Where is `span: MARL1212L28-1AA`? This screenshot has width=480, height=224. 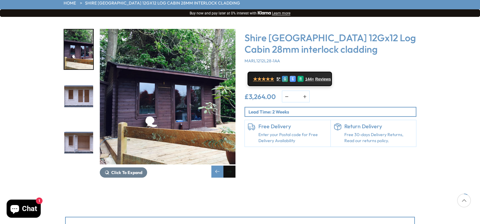 span: MARL1212L28-1AA is located at coordinates (262, 61).